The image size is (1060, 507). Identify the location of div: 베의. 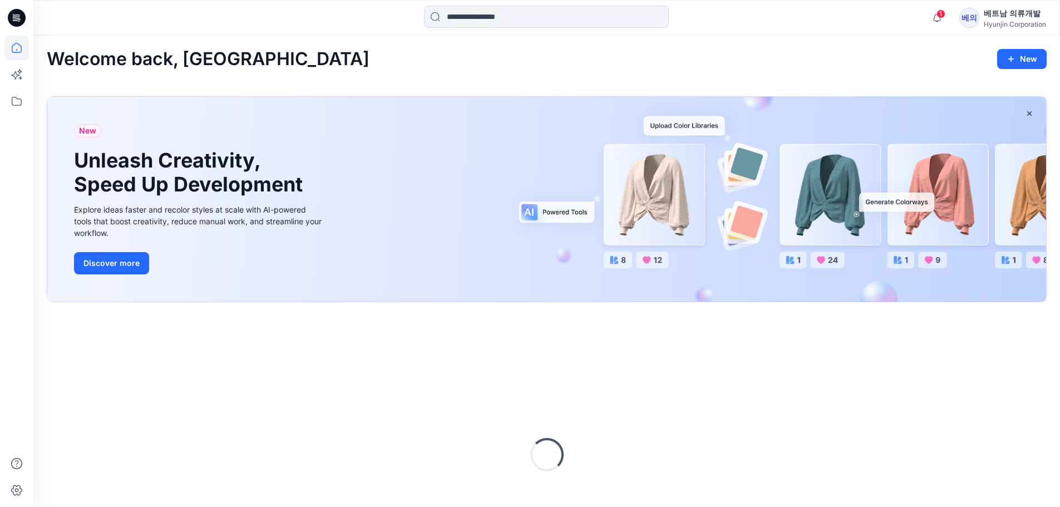
(969, 18).